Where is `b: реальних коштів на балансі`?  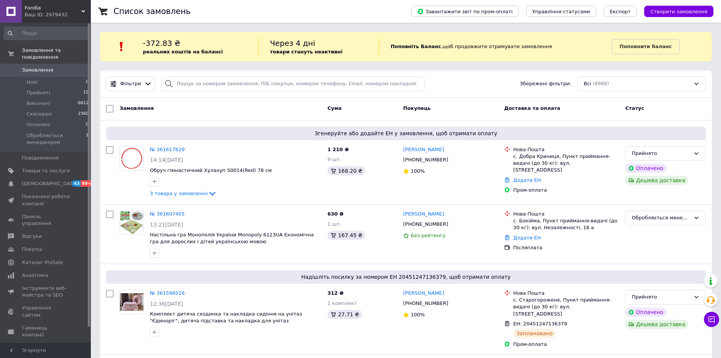
b: реальних коштів на балансі is located at coordinates (183, 51).